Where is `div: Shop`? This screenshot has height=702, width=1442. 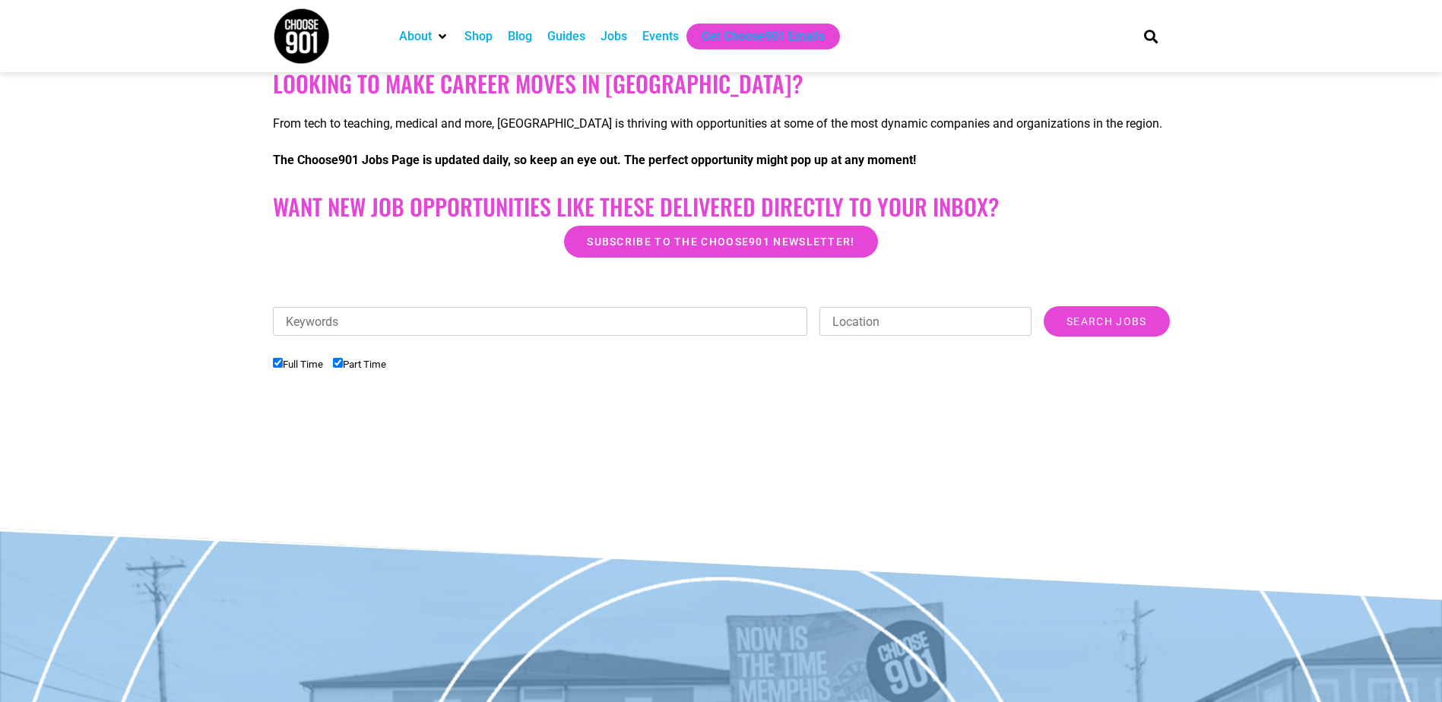 div: Shop is located at coordinates (478, 36).